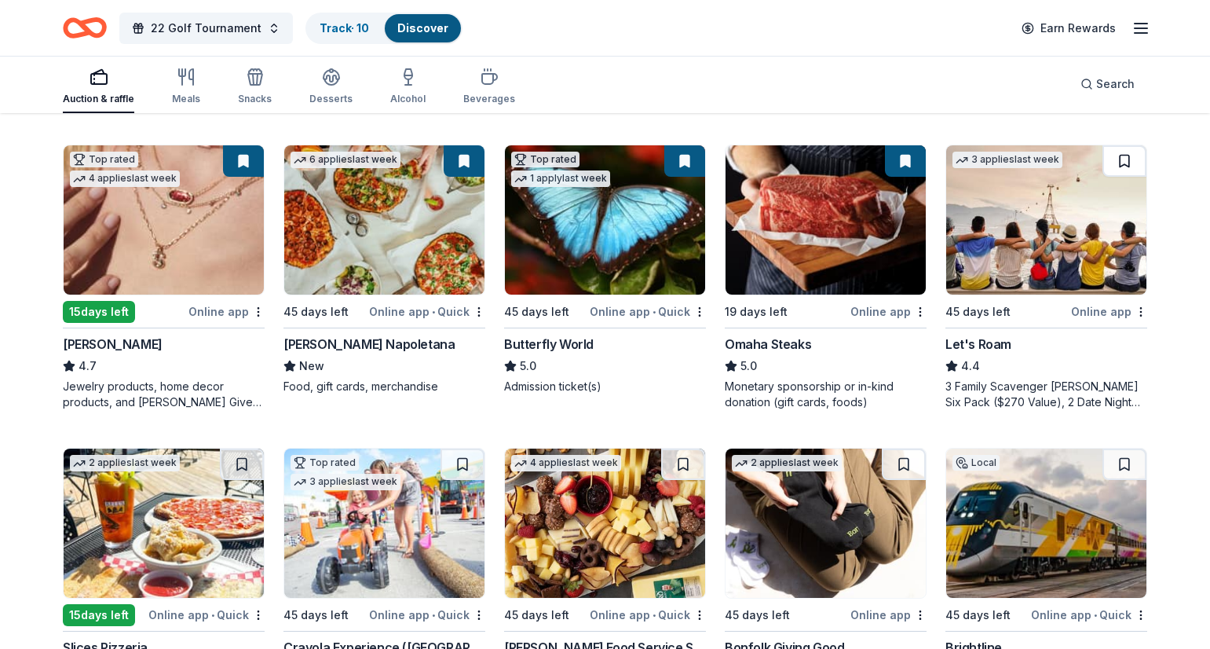  I want to click on a: Home, so click(85, 27).